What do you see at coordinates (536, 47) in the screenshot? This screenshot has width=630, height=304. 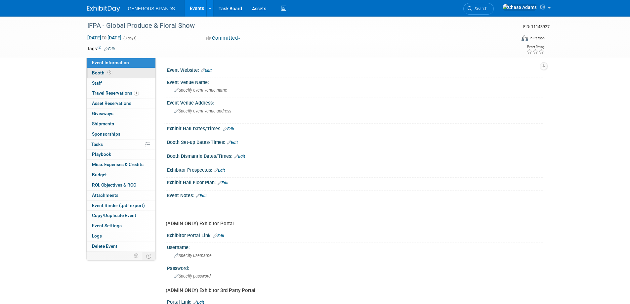 I see `div: Event Rating` at bounding box center [536, 47].